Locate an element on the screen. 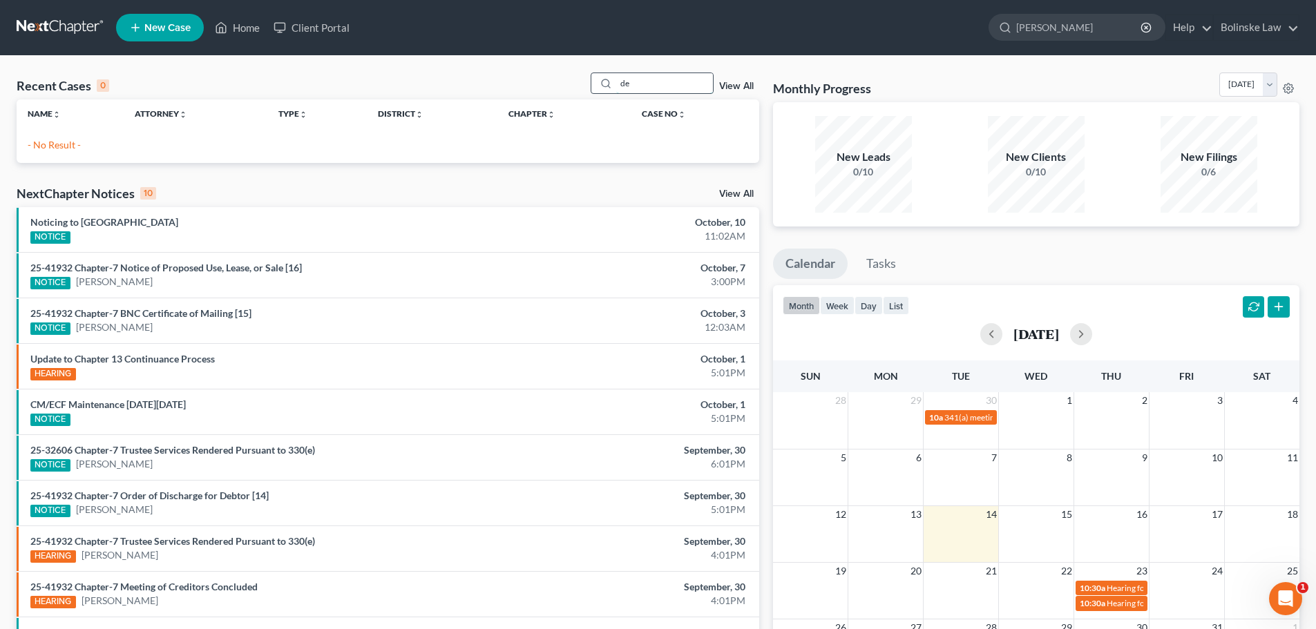  a: Client Portal is located at coordinates (312, 28).